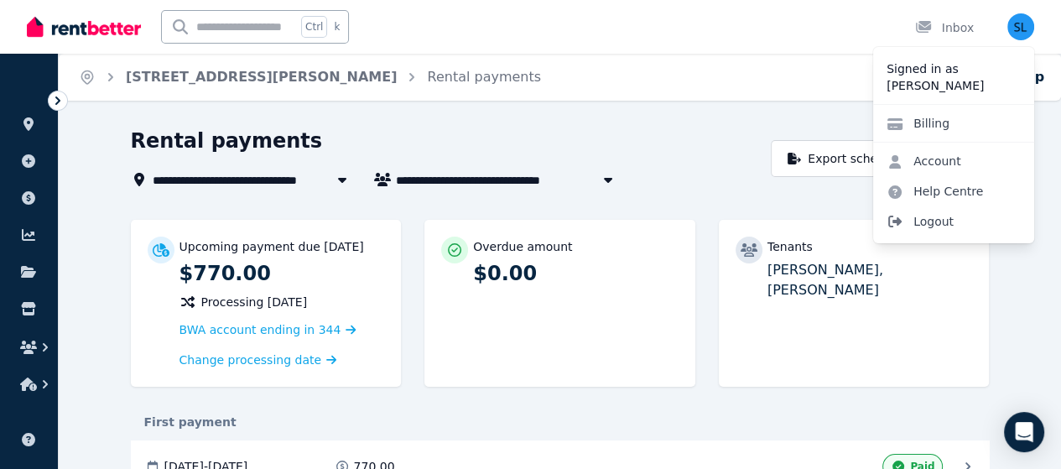 The height and width of the screenshot is (469, 1061). Describe the element at coordinates (251, 360) in the screenshot. I see `span: Change processing date` at that location.